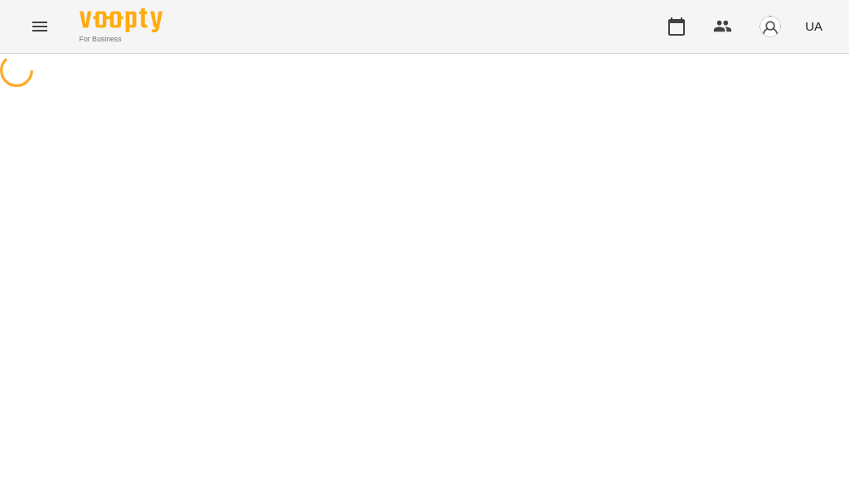  Describe the element at coordinates (813, 26) in the screenshot. I see `span: UA` at that location.